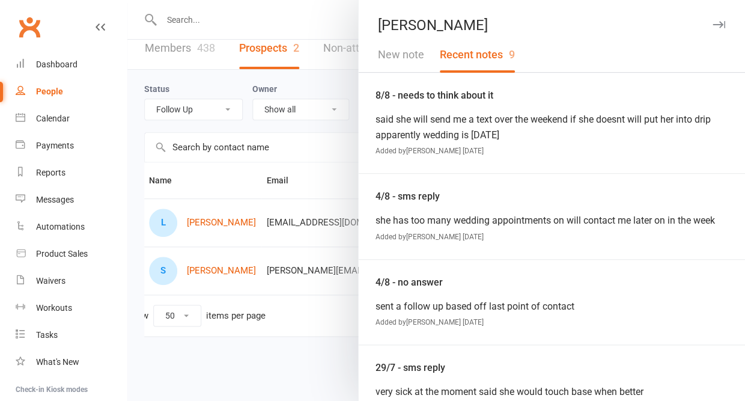  What do you see at coordinates (57, 64) in the screenshot?
I see `div: Dashboard` at bounding box center [57, 64].